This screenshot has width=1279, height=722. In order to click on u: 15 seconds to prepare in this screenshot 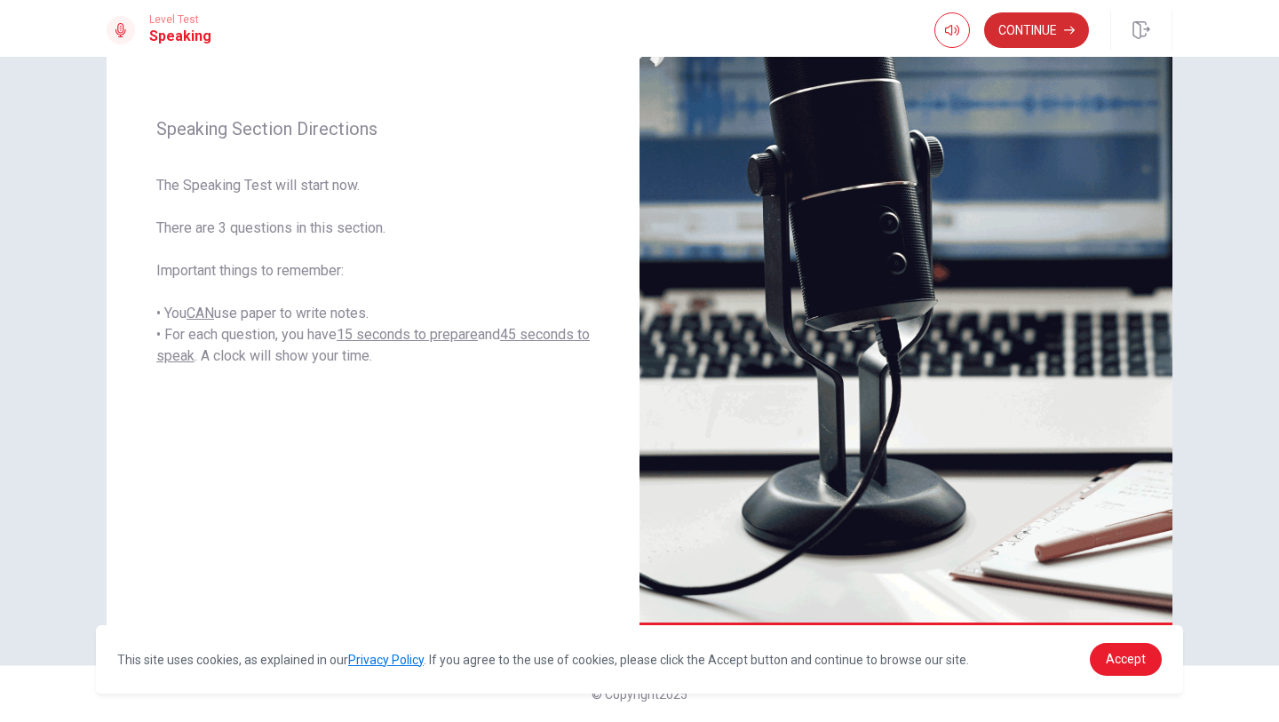, I will do `click(407, 334)`.